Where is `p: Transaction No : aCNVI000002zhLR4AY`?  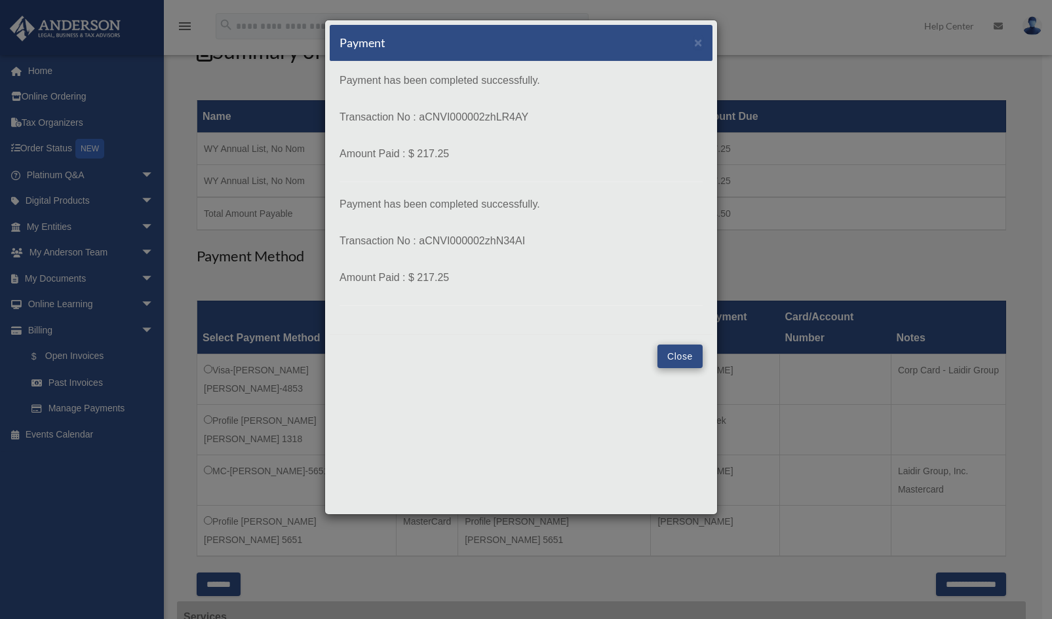
p: Transaction No : aCNVI000002zhLR4AY is located at coordinates (521, 117).